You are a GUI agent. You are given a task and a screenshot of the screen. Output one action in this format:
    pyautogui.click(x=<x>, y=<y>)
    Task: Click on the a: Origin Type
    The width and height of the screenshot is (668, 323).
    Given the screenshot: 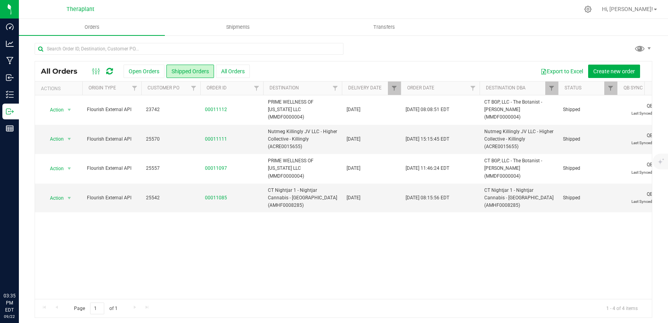 What is the action you would take?
    pyautogui.click(x=102, y=88)
    